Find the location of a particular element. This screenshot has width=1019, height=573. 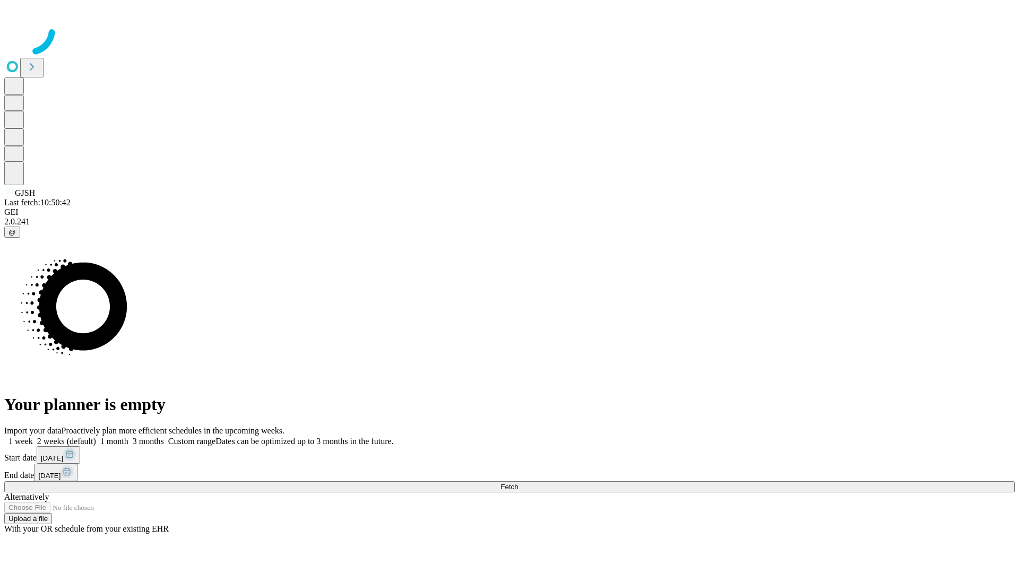

div: 2.0.241 is located at coordinates (510, 222).